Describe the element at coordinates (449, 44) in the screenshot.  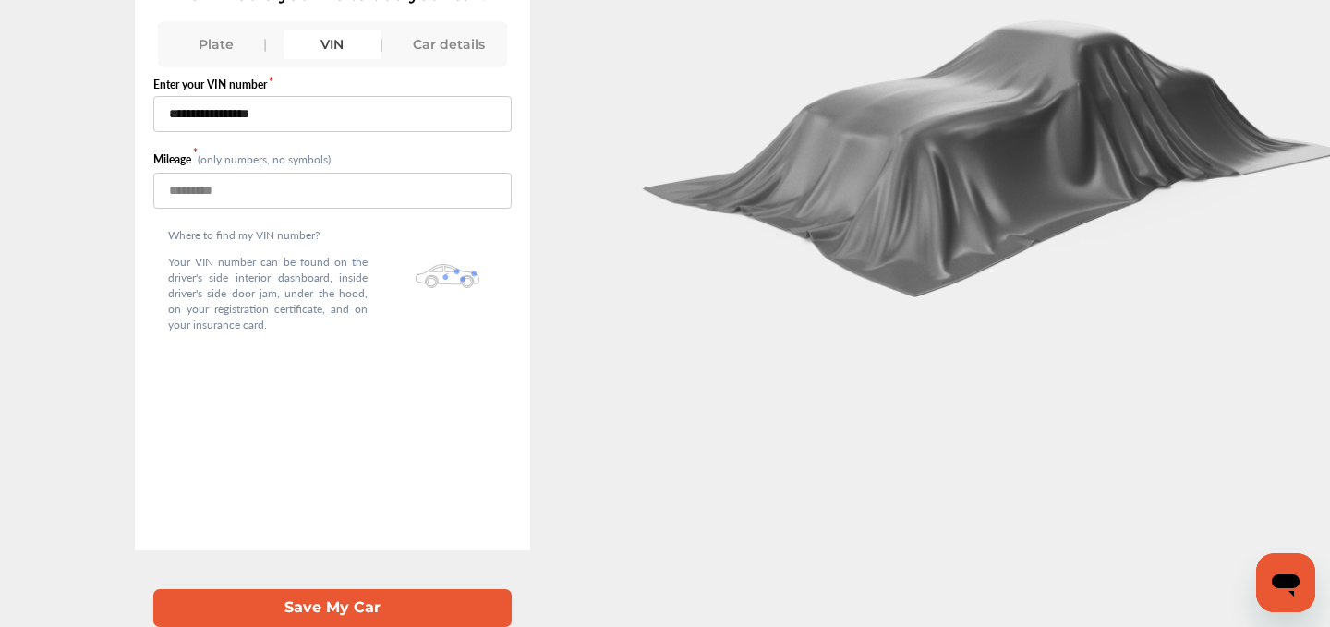
I see `div: Car details` at that location.